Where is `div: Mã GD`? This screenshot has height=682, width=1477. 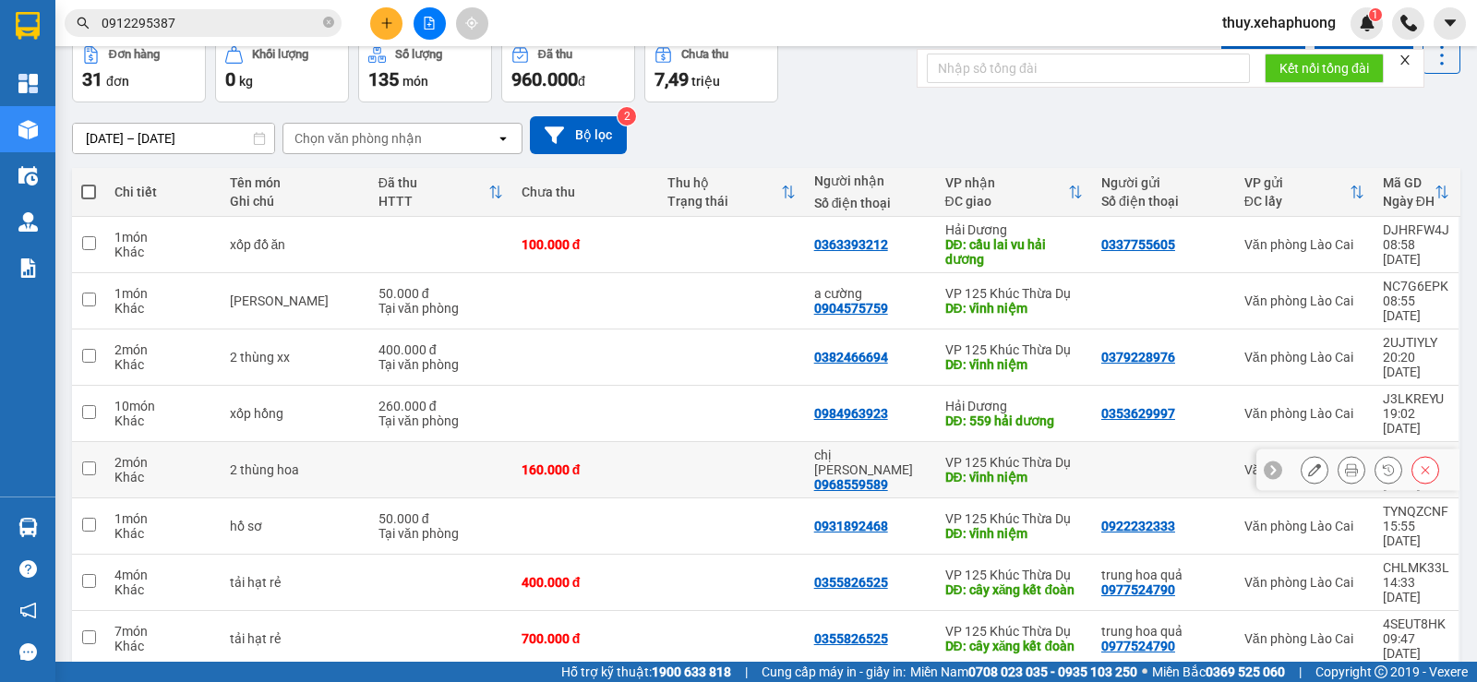
div: Mã GD is located at coordinates (1408, 183).